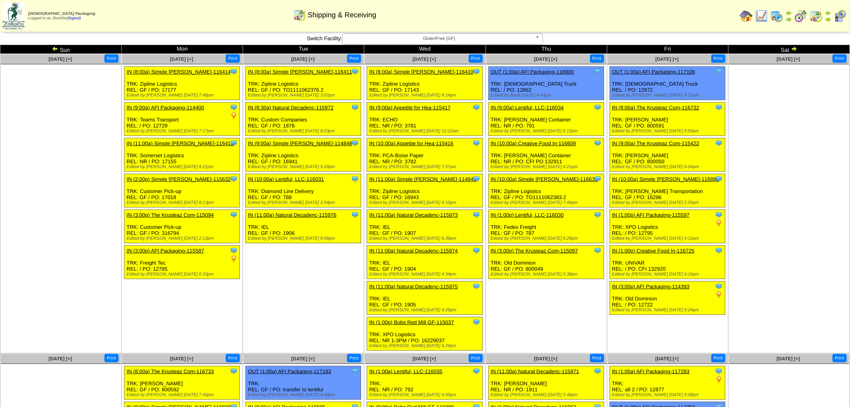 The image size is (850, 407). What do you see at coordinates (528, 215) in the screenshot?
I see `a: IN (1:00p) Lentiful, LLC-116030` at bounding box center [528, 215].